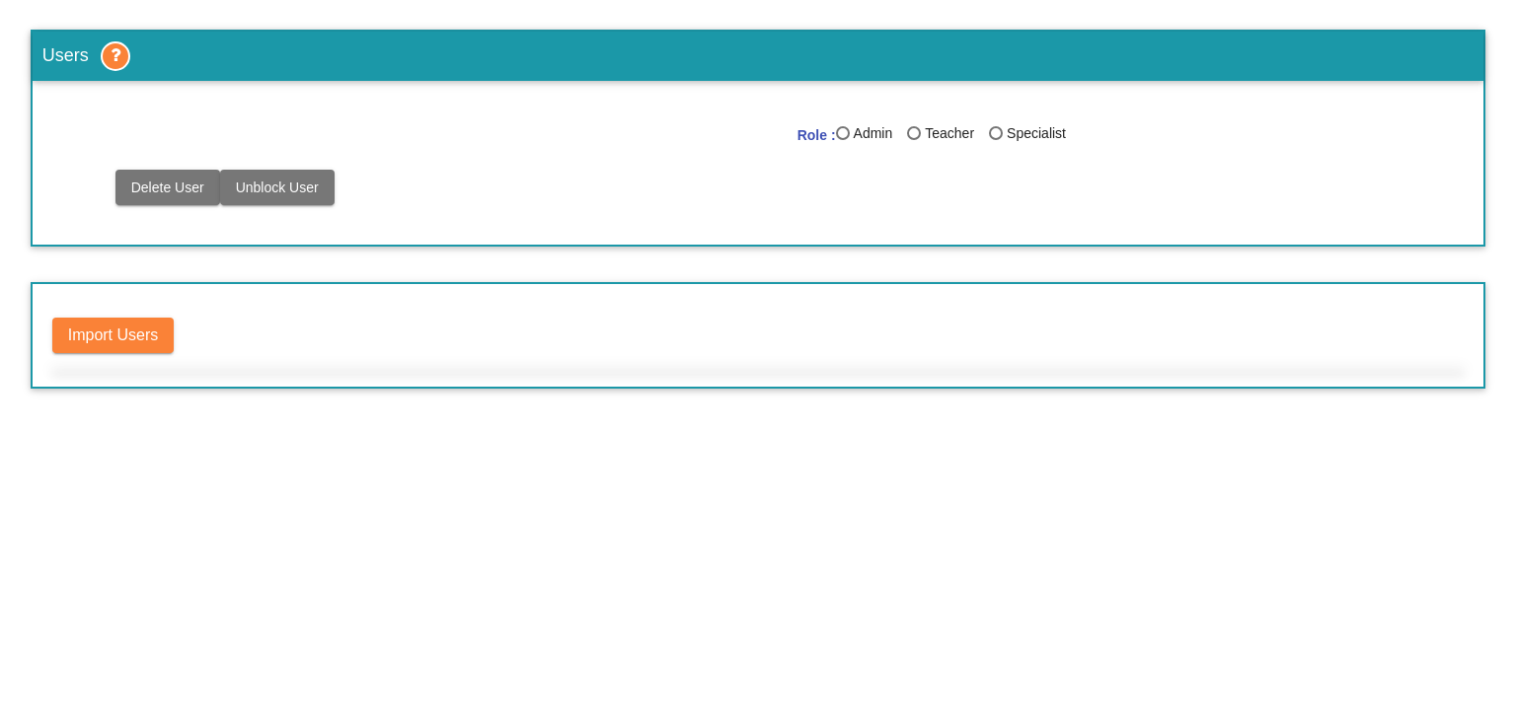 The width and height of the screenshot is (1516, 720). What do you see at coordinates (179, 126) in the screenshot?
I see `input: First Name` at bounding box center [179, 126].